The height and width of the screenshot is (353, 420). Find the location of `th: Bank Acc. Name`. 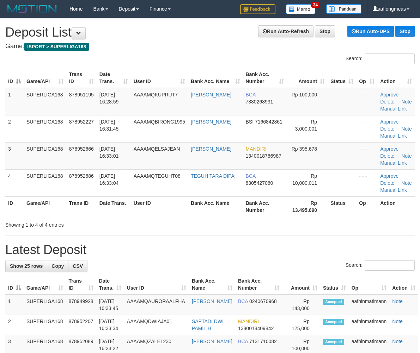

th: Bank Acc. Name is located at coordinates (215, 206).